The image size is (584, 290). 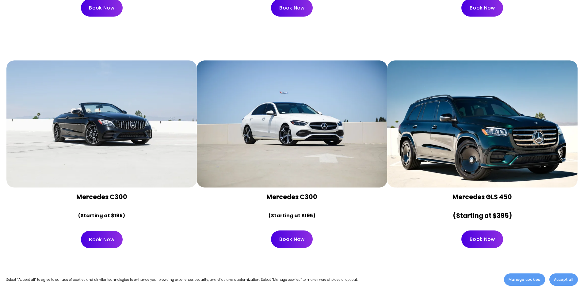 I want to click on span: Manage cookies, so click(x=524, y=279).